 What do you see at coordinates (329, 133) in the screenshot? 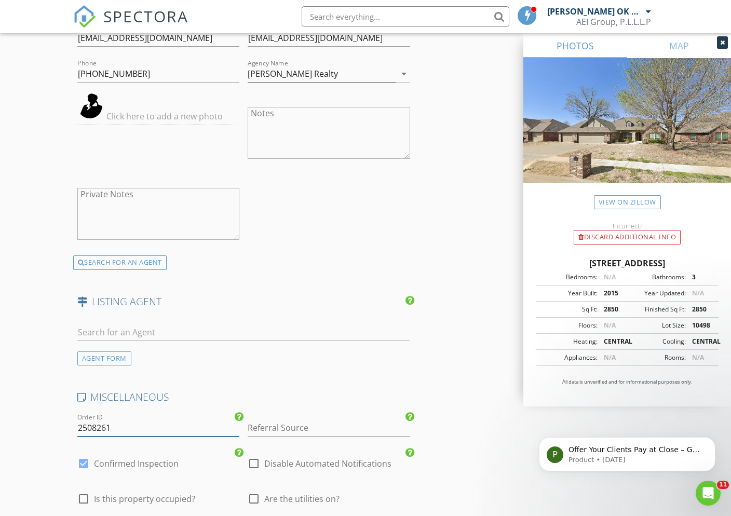
I see `textarea: Notes` at bounding box center [329, 133].